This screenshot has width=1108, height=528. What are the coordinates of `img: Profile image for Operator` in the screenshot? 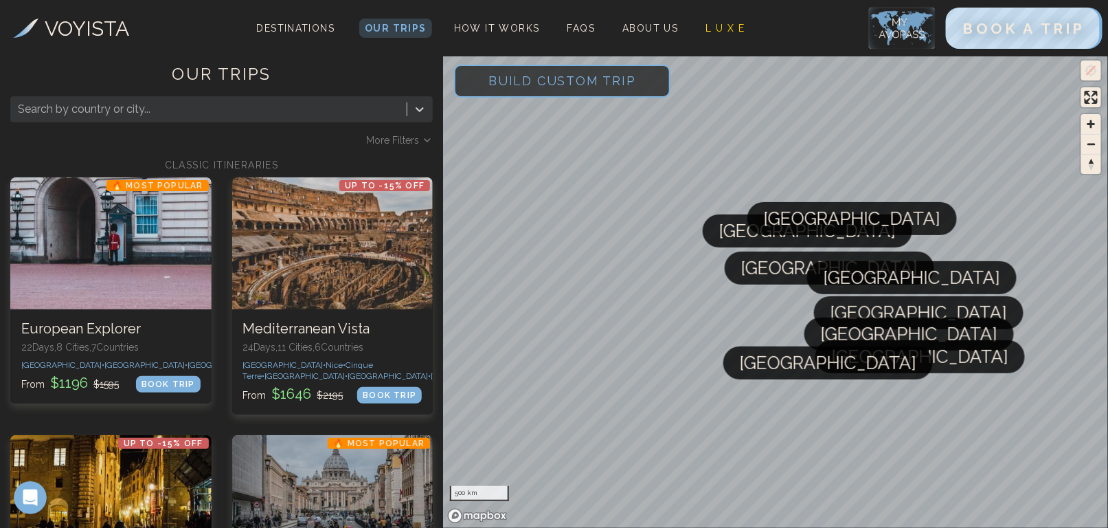 It's located at (50, 19).